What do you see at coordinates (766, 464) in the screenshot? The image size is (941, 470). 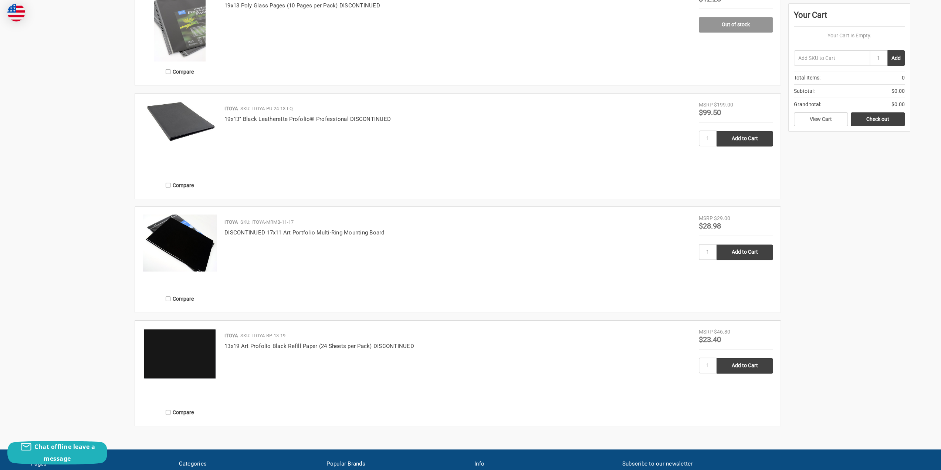 I see `h5: Subscribe to our newsletter` at bounding box center [766, 464].